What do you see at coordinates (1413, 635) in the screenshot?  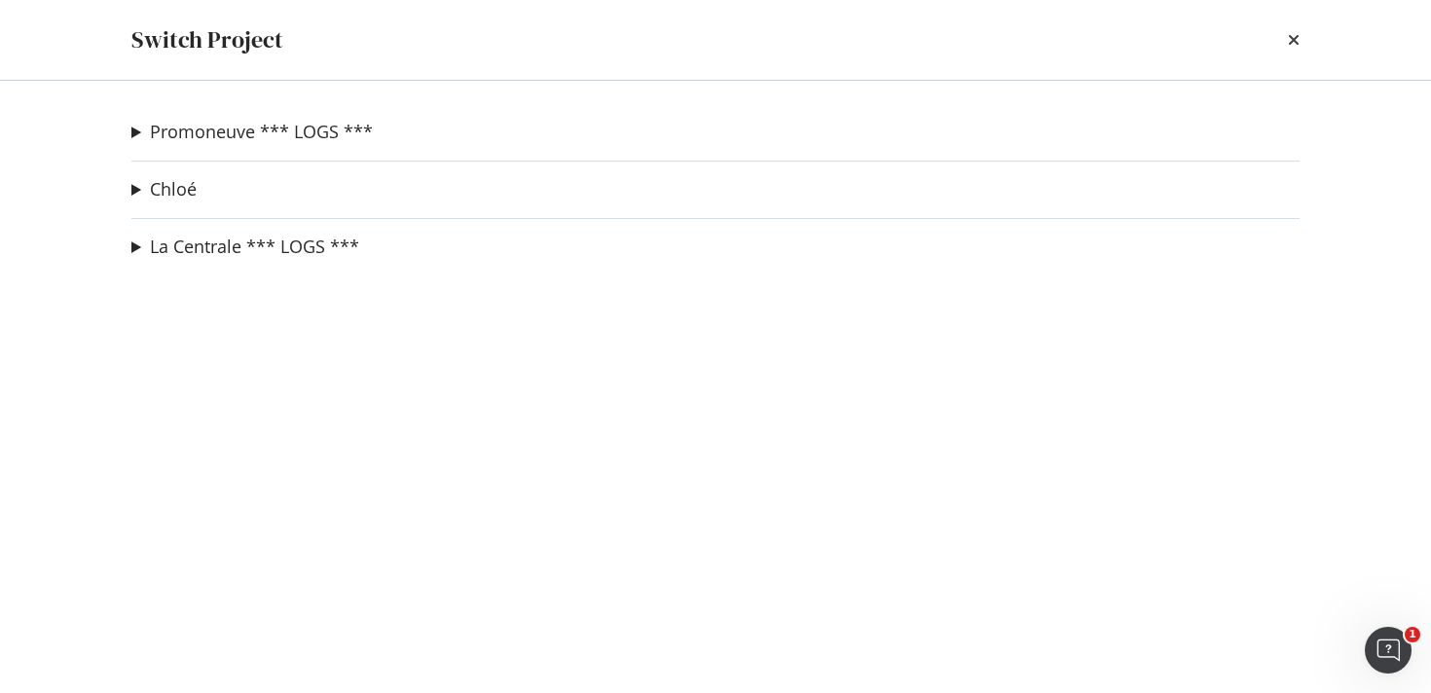 I see `span: 1` at bounding box center [1413, 635].